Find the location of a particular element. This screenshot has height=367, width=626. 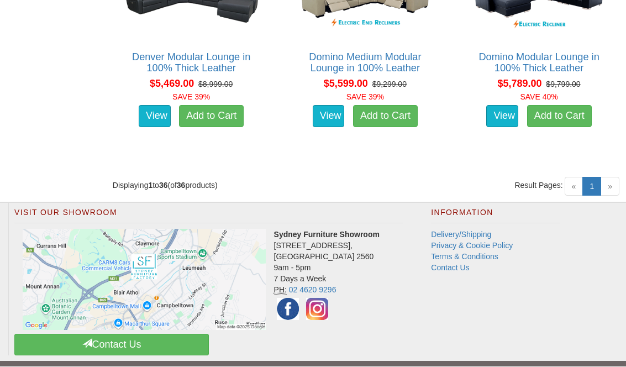

a: Domino Medium Modular Lounge in 100% Leather is located at coordinates (365, 63).